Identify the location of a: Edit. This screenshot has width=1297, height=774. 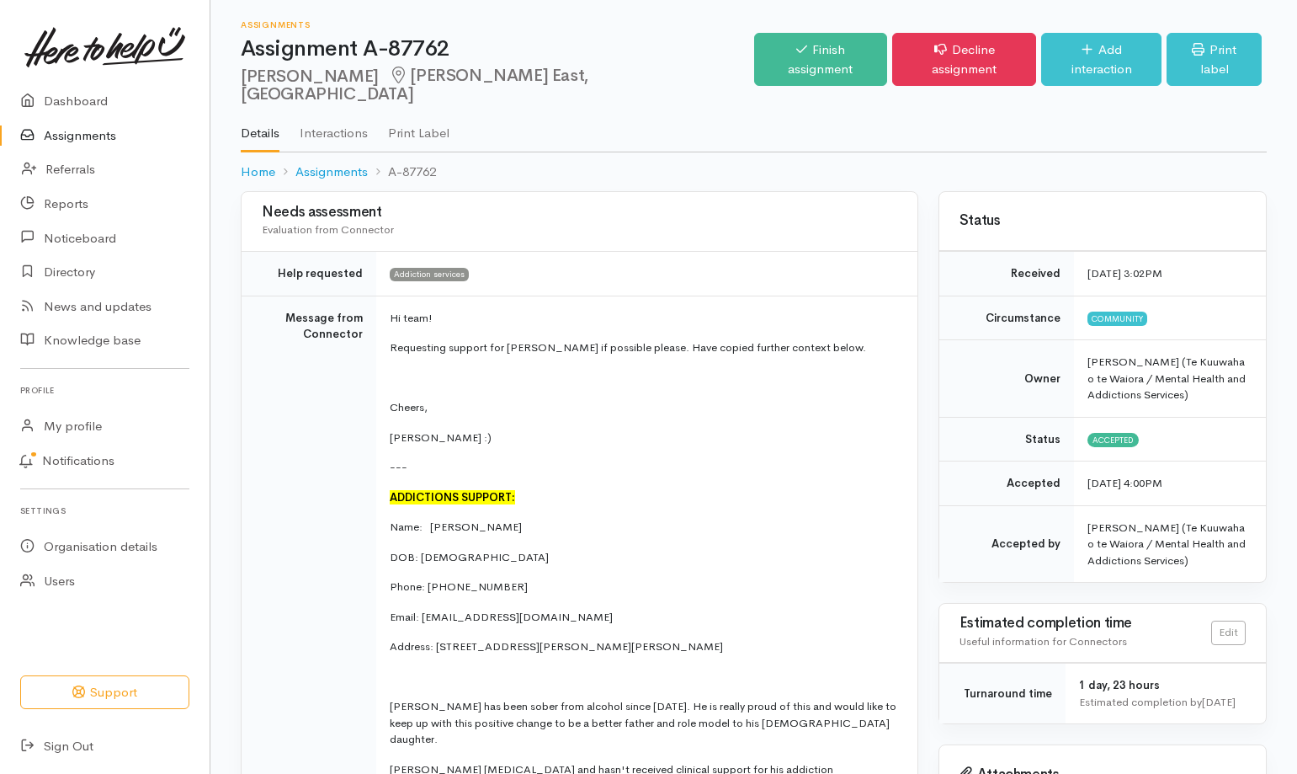
(1228, 632).